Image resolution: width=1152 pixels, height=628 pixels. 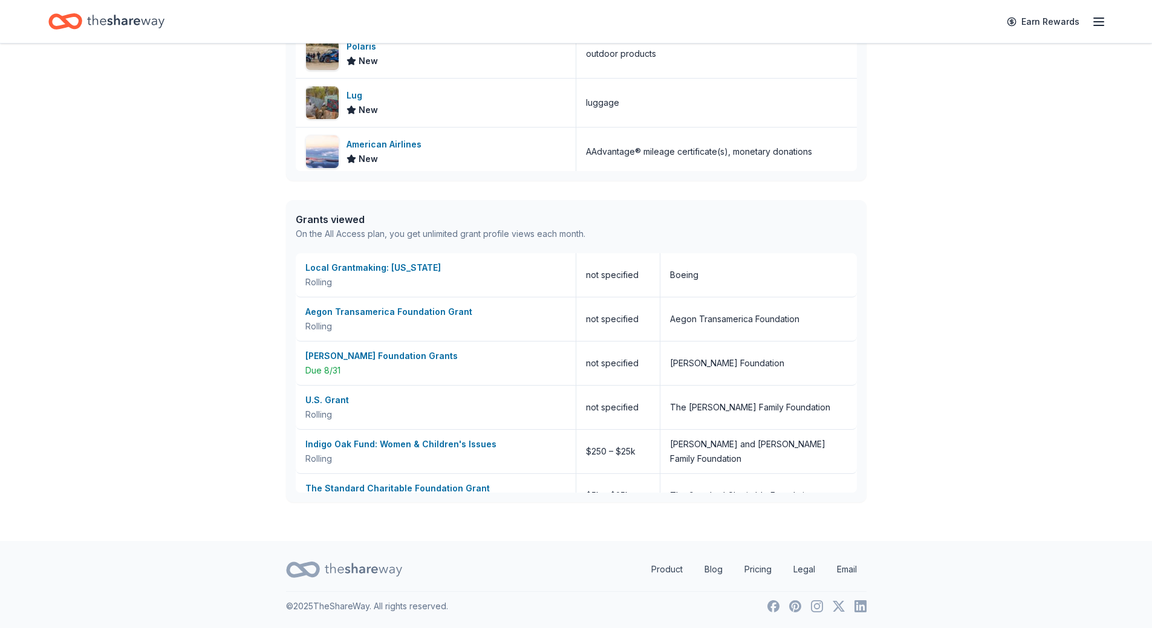 I want to click on div: AAdvantage® mileage certificate(s), monetary donations, so click(x=699, y=152).